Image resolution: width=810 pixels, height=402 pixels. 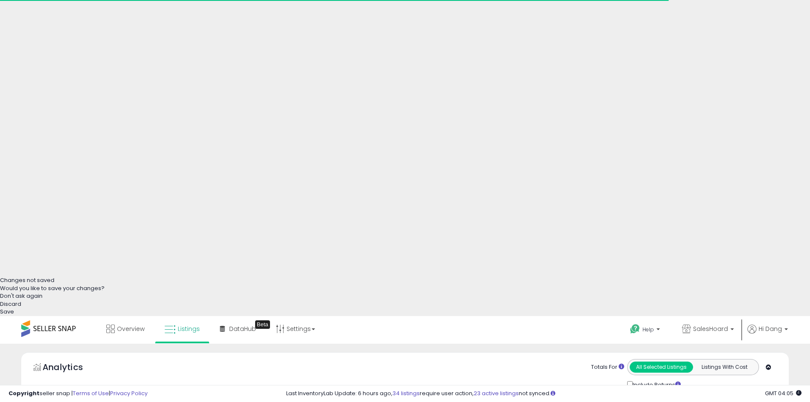 I want to click on strong: Copyright, so click(x=24, y=393).